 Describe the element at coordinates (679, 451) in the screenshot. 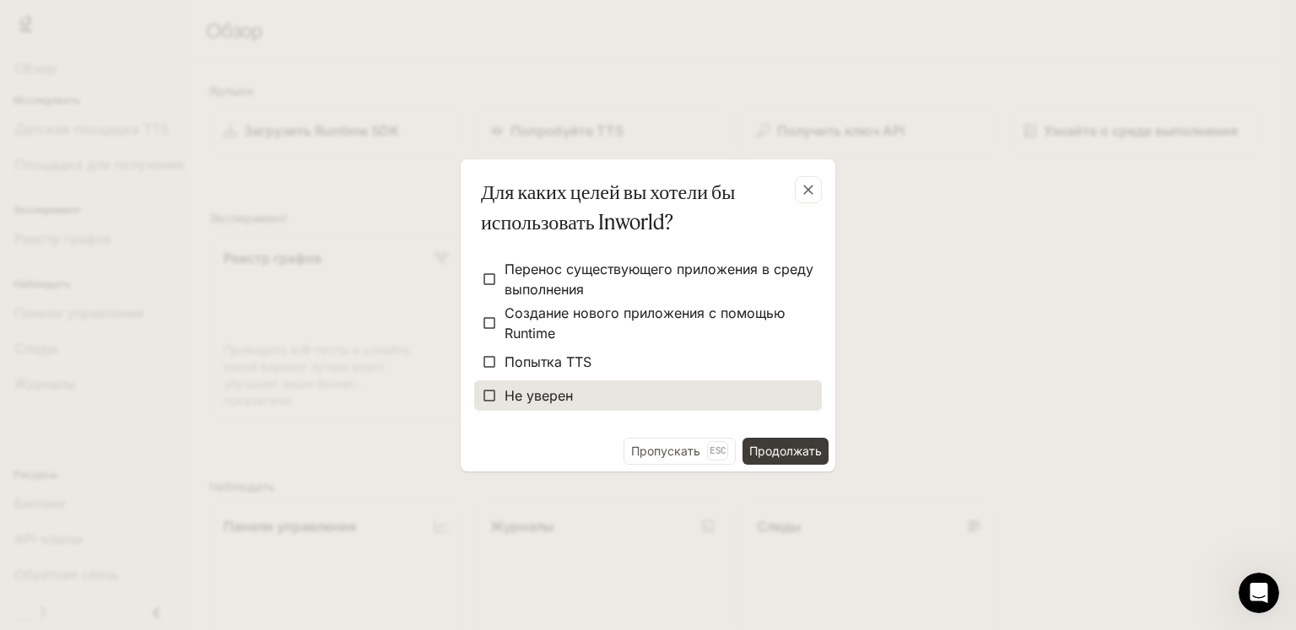

I see `button: ПропускатьEsc` at that location.